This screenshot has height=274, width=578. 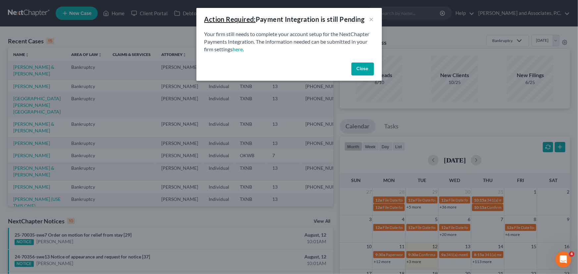 What do you see at coordinates (285, 19) in the screenshot?
I see `div: Payment Integration is still Pending` at bounding box center [285, 19].